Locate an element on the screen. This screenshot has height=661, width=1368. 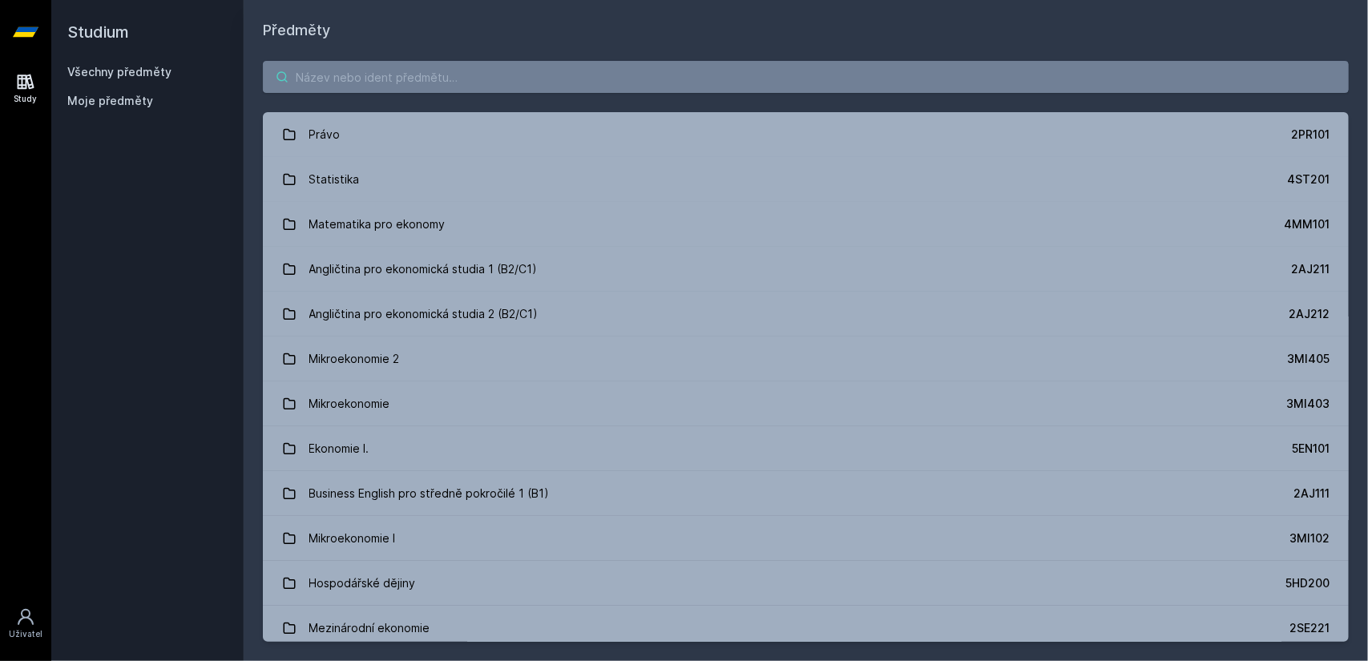
div: Angličtina pro ekonomická studia 1 (B2/C1) is located at coordinates (423, 269).